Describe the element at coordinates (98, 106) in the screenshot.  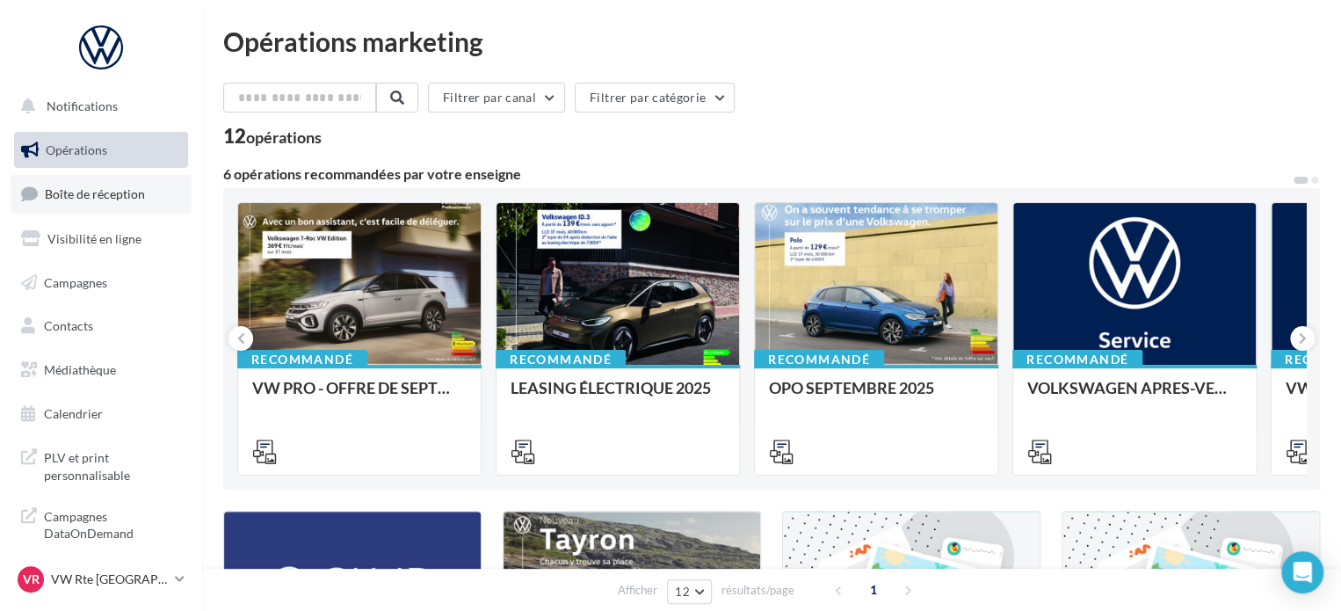
I see `button: Notifications` at that location.